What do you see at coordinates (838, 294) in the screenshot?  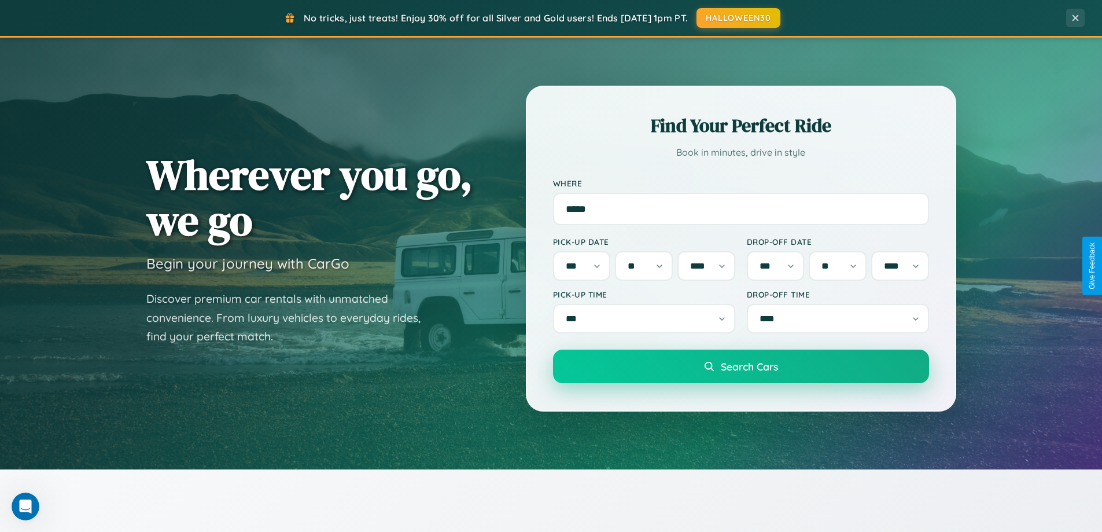 I see `label: Drop-off Time` at bounding box center [838, 294].